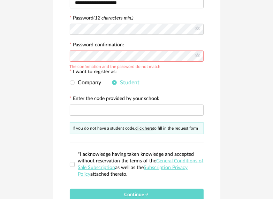 Image resolution: width=273 pixels, height=199 pixels. I want to click on a: Subscription Privacy Policy, so click(133, 171).